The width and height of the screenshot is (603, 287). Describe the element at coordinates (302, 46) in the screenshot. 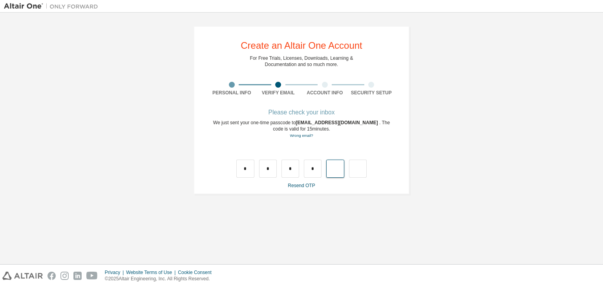

I see `div: Create an Altair One Account` at that location.